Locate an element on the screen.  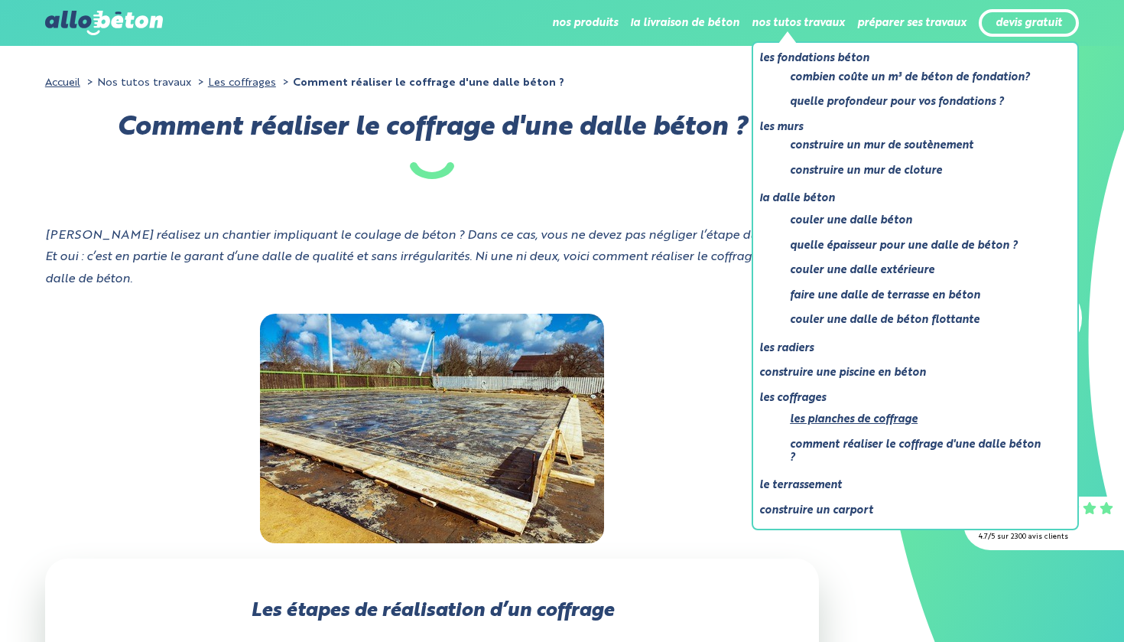
a: La dalle béton is located at coordinates (909, 198).